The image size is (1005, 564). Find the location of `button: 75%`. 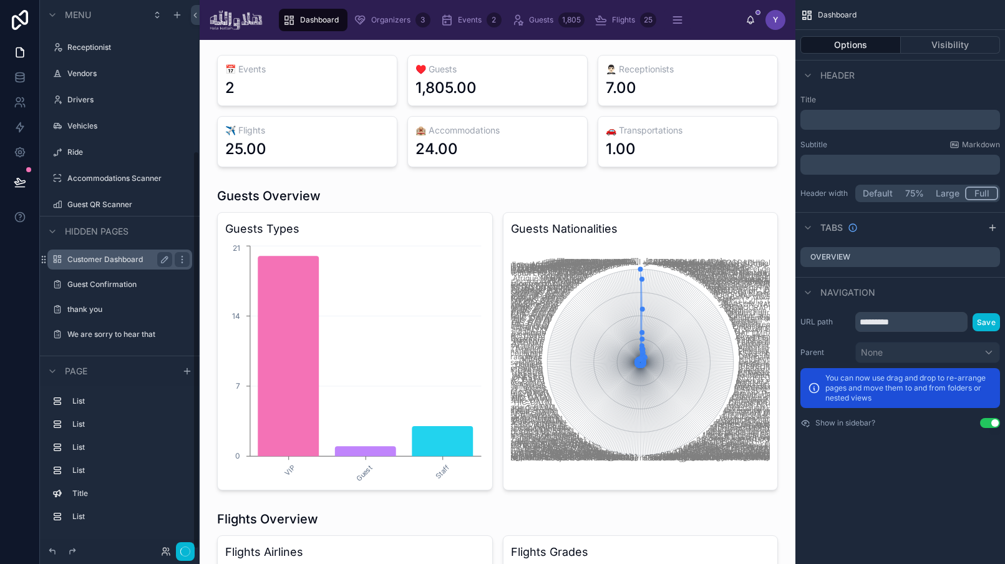

button: 75% is located at coordinates (914, 193).